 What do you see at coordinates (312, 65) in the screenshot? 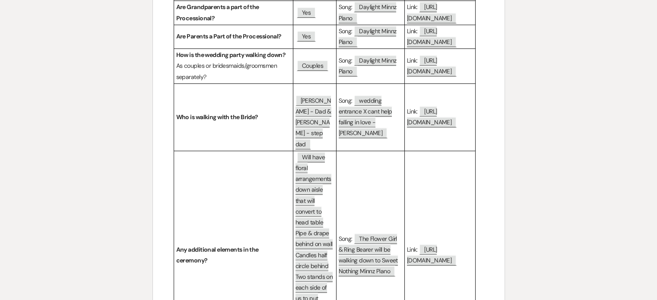
I see `span: Couples` at bounding box center [312, 65].